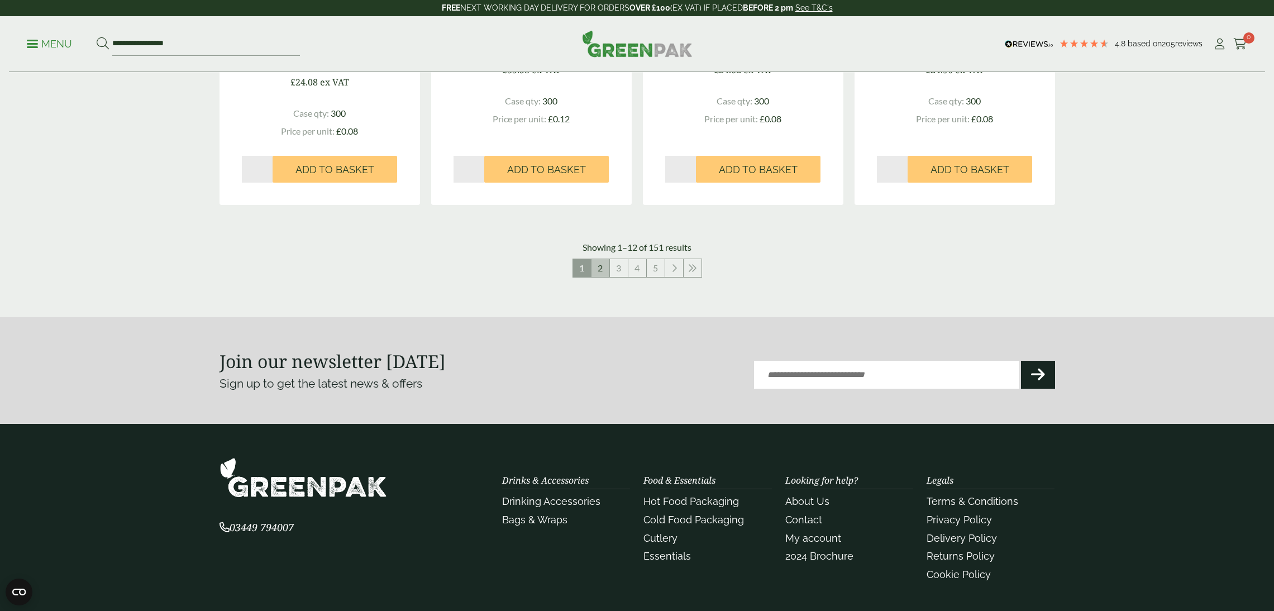  What do you see at coordinates (813, 538) in the screenshot?
I see `a: My account` at bounding box center [813, 538].